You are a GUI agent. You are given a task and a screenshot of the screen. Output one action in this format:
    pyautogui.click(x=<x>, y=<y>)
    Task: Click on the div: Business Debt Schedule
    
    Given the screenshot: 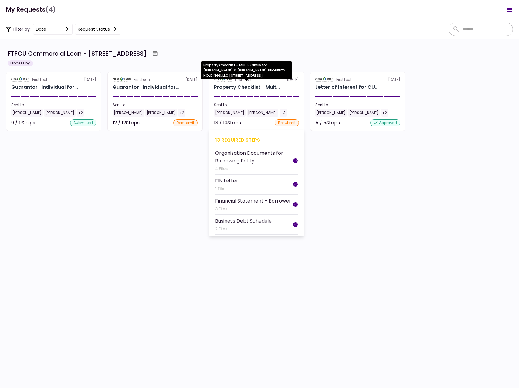 What is the action you would take?
    pyautogui.click(x=244, y=221)
    